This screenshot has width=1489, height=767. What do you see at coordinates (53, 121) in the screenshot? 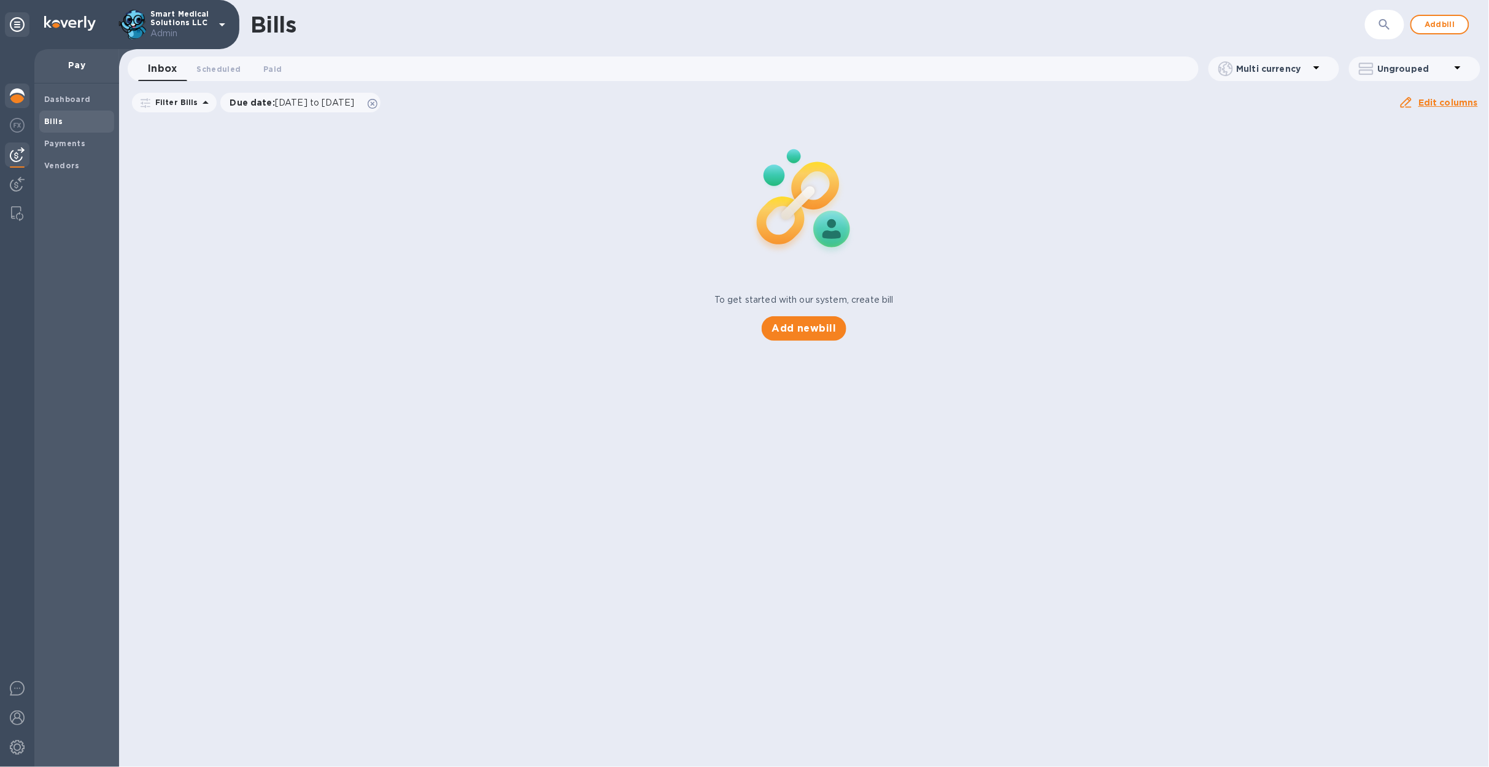
I see `b: Bills` at bounding box center [53, 121].